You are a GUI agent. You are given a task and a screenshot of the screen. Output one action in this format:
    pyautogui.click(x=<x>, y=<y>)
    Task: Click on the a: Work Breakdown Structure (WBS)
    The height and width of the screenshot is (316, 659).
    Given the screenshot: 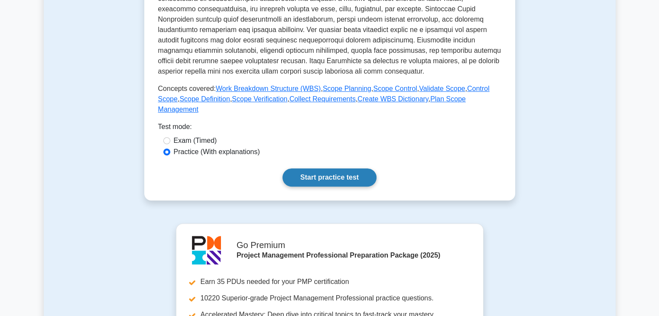 What is the action you would take?
    pyautogui.click(x=268, y=88)
    